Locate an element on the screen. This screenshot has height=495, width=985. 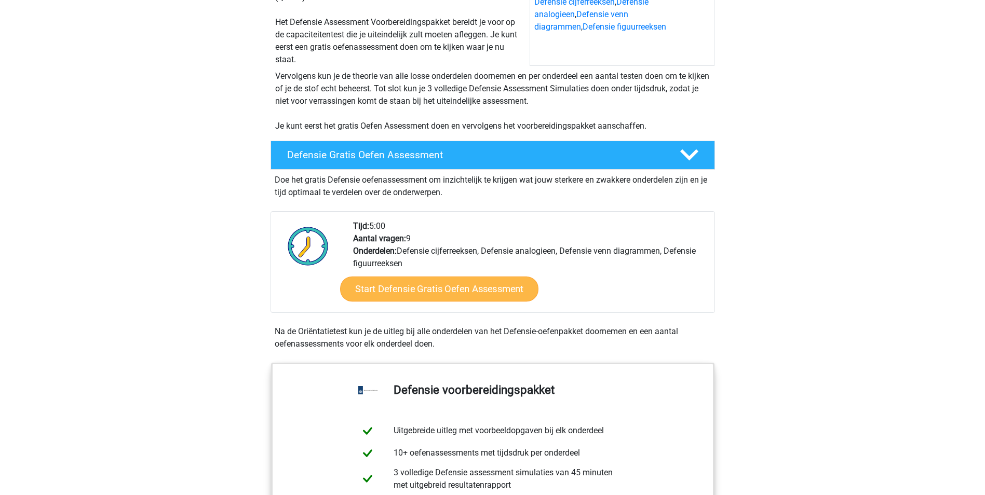
div: Vervolgens kun je de theorie van alle losse onderdelen doornemen en per onderdeel een aantal test... is located at coordinates (493, 101).